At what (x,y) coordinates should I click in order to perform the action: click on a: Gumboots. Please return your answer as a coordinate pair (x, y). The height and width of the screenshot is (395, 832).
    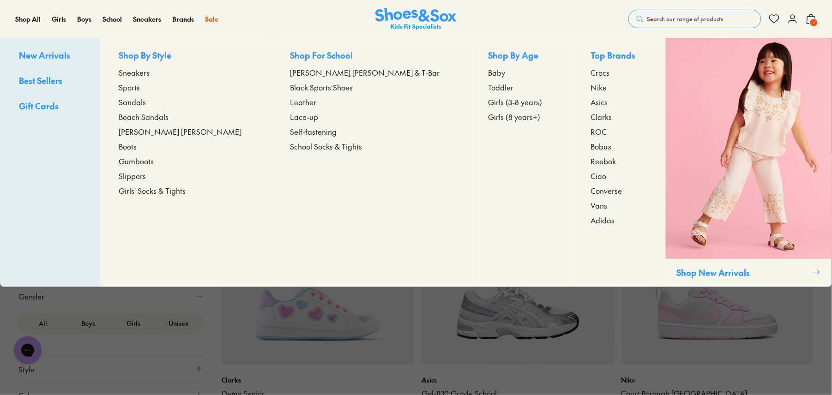
    Looking at the image, I should click on (186, 161).